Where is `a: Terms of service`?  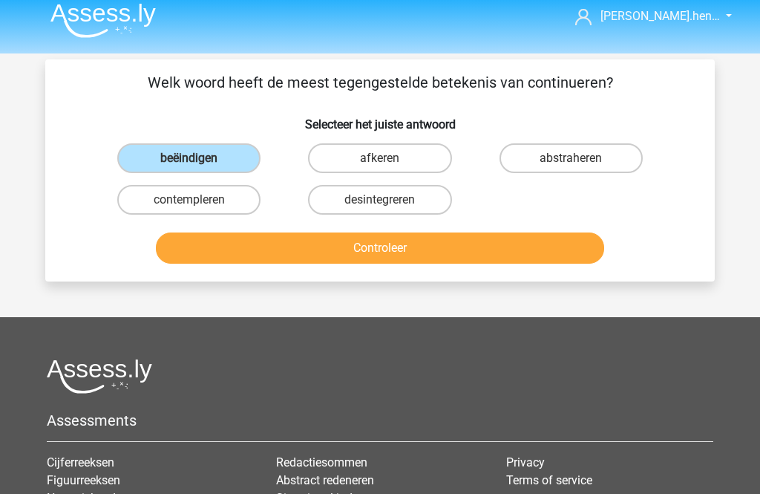
a: Terms of service is located at coordinates (549, 480).